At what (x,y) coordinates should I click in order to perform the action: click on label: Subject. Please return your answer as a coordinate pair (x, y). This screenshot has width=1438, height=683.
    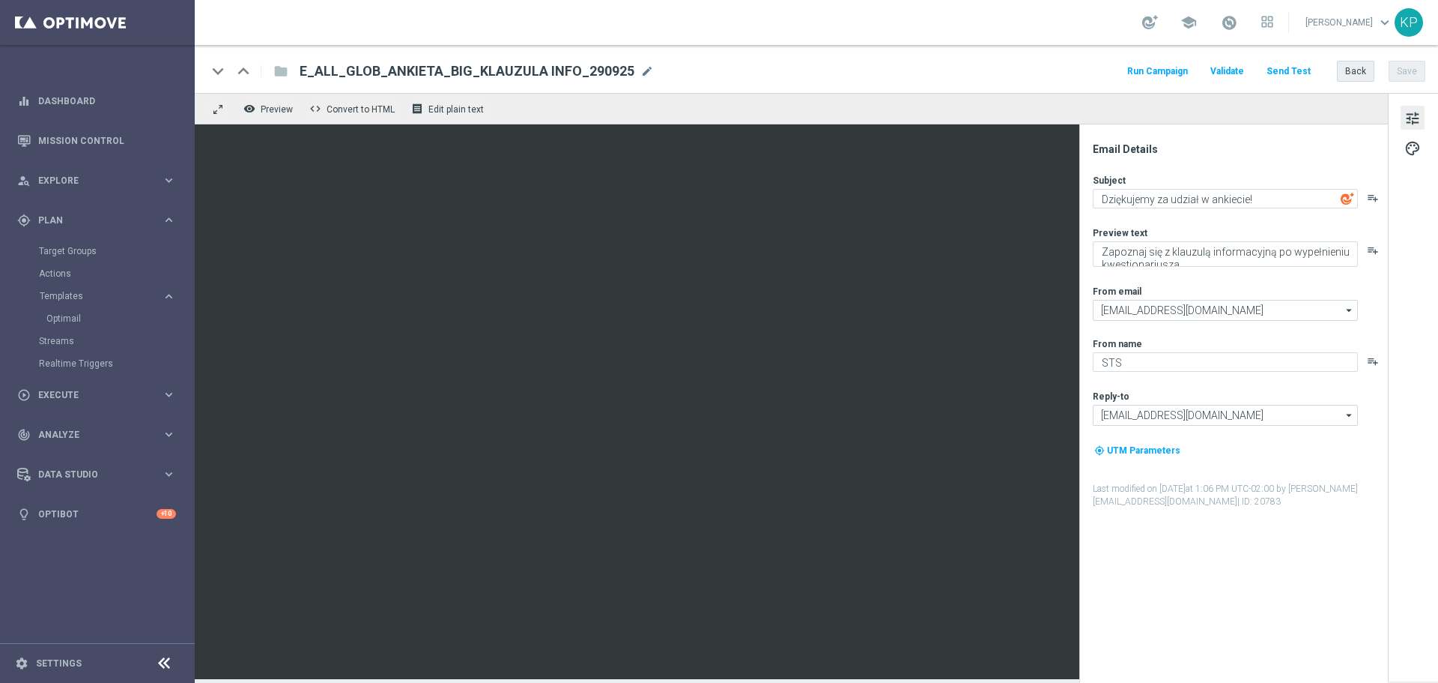
    Looking at the image, I should click on (1110, 181).